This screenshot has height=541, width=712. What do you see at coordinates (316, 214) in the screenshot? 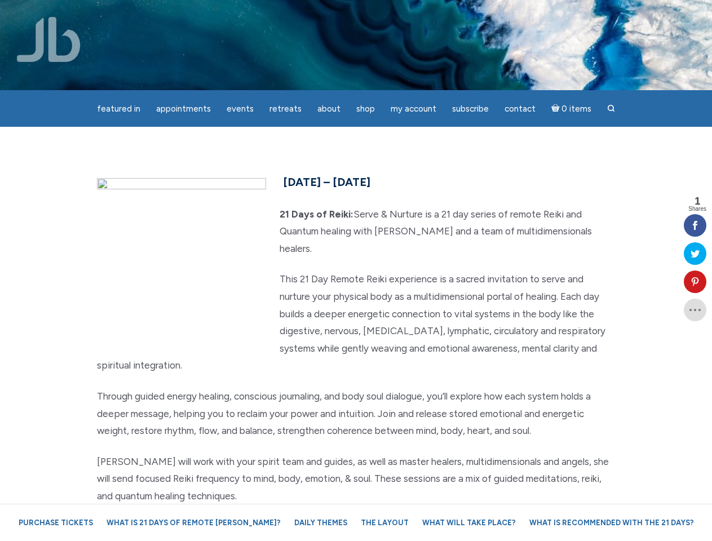
I see `strong: 21 Days of Reiki:` at bounding box center [316, 214].